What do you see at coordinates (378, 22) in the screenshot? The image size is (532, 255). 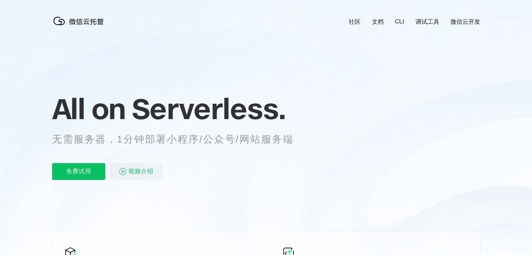 I see `a: 文档` at bounding box center [378, 22].